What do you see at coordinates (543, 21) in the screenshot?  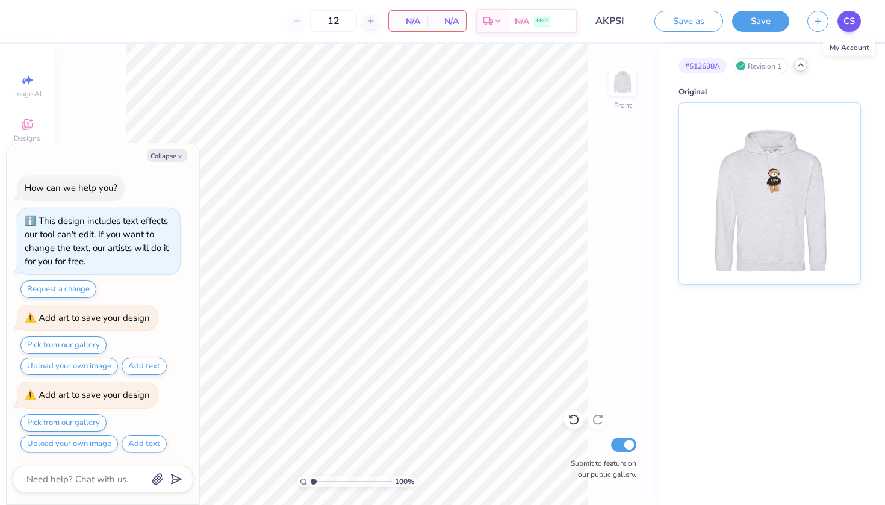 I see `span: FREE` at bounding box center [543, 21].